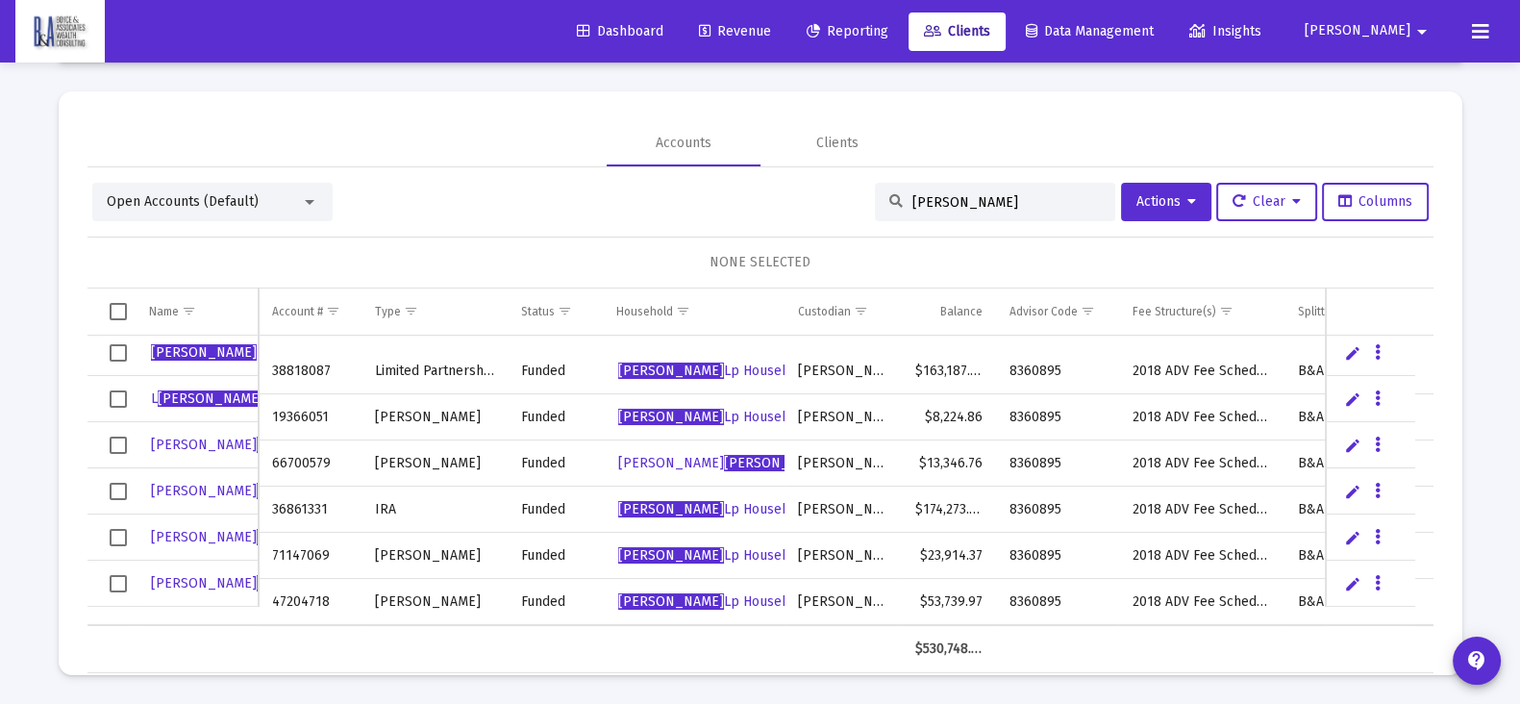 The height and width of the screenshot is (704, 1520). I want to click on span: Show filter options for column 'Status', so click(565, 311).